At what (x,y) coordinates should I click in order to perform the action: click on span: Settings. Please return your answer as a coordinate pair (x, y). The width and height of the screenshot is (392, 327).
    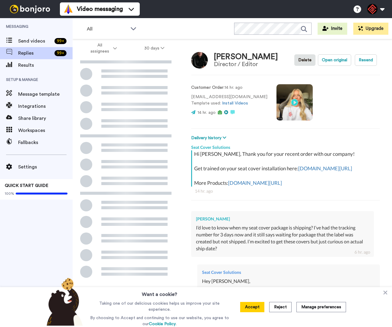
    Looking at the image, I should click on (45, 167).